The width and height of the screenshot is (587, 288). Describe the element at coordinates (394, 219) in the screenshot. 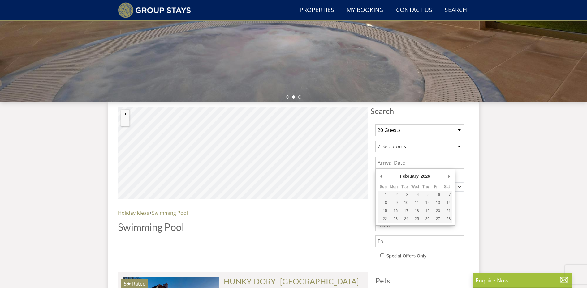

I see `button: 23` at that location.